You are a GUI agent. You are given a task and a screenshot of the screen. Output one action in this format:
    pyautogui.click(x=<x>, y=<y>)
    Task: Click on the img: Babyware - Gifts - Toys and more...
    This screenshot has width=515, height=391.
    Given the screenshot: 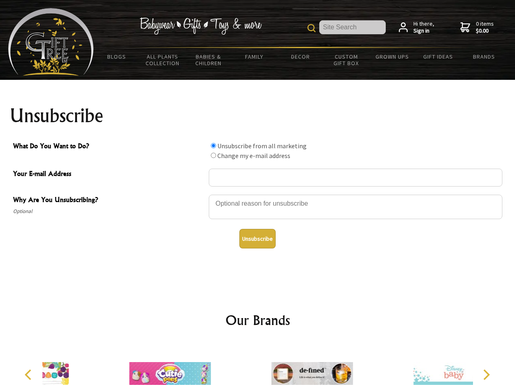 What is the action you would take?
    pyautogui.click(x=51, y=42)
    